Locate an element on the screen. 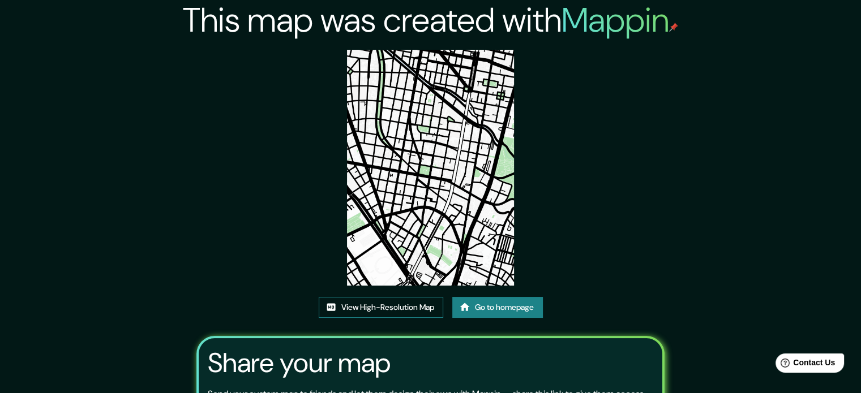 The width and height of the screenshot is (861, 393). h3: Share your map is located at coordinates (299, 363).